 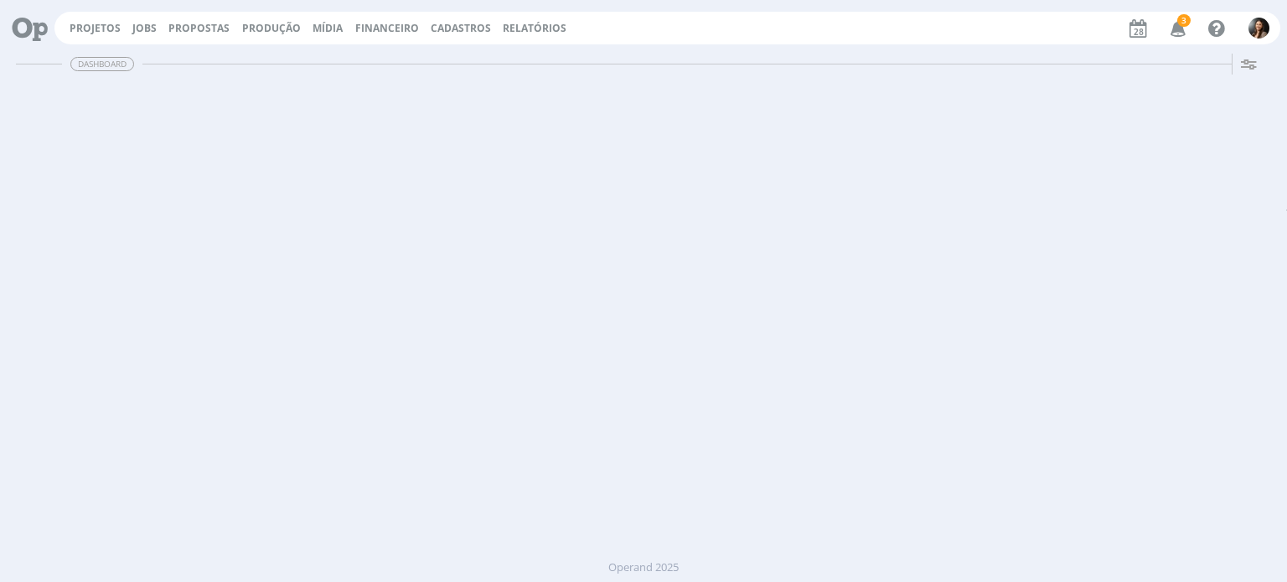 I want to click on span: Dashboard, so click(x=102, y=64).